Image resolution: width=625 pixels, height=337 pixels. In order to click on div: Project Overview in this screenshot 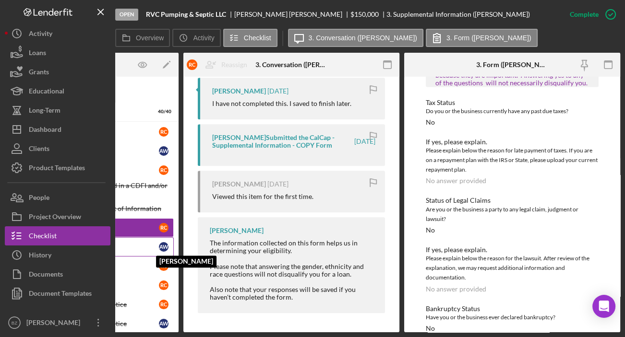, I will do `click(55, 218)`.